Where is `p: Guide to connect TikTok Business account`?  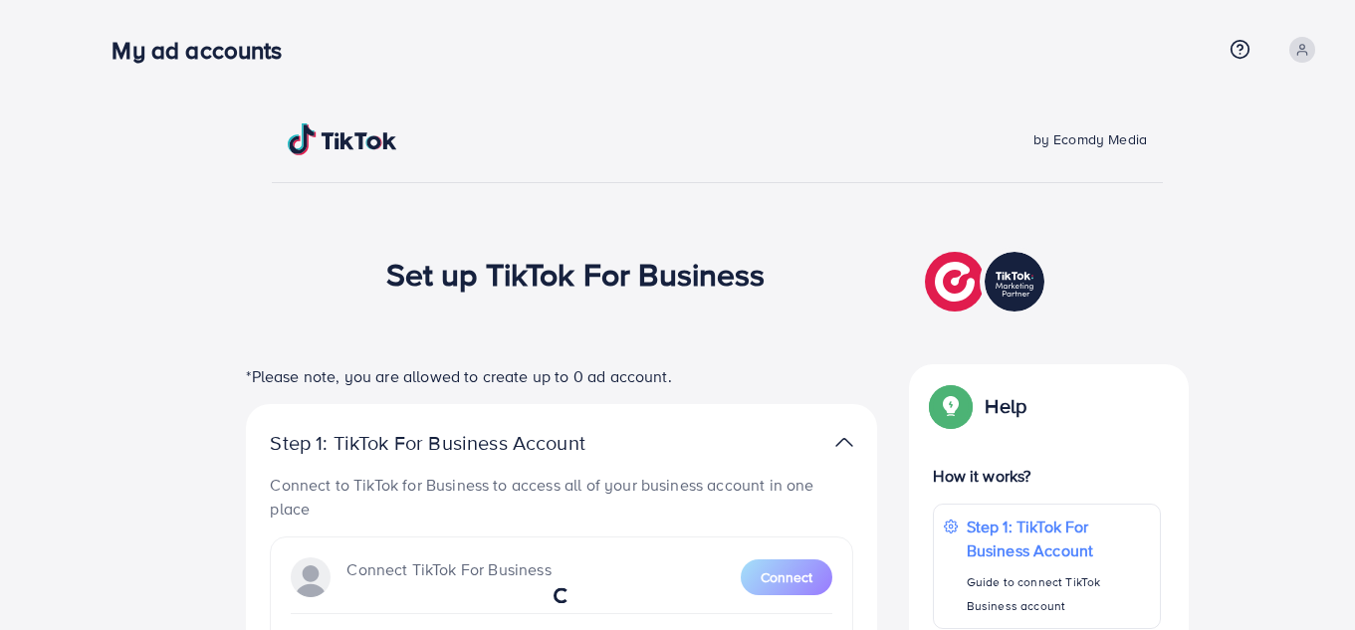 p: Guide to connect TikTok Business account is located at coordinates (1058, 594).